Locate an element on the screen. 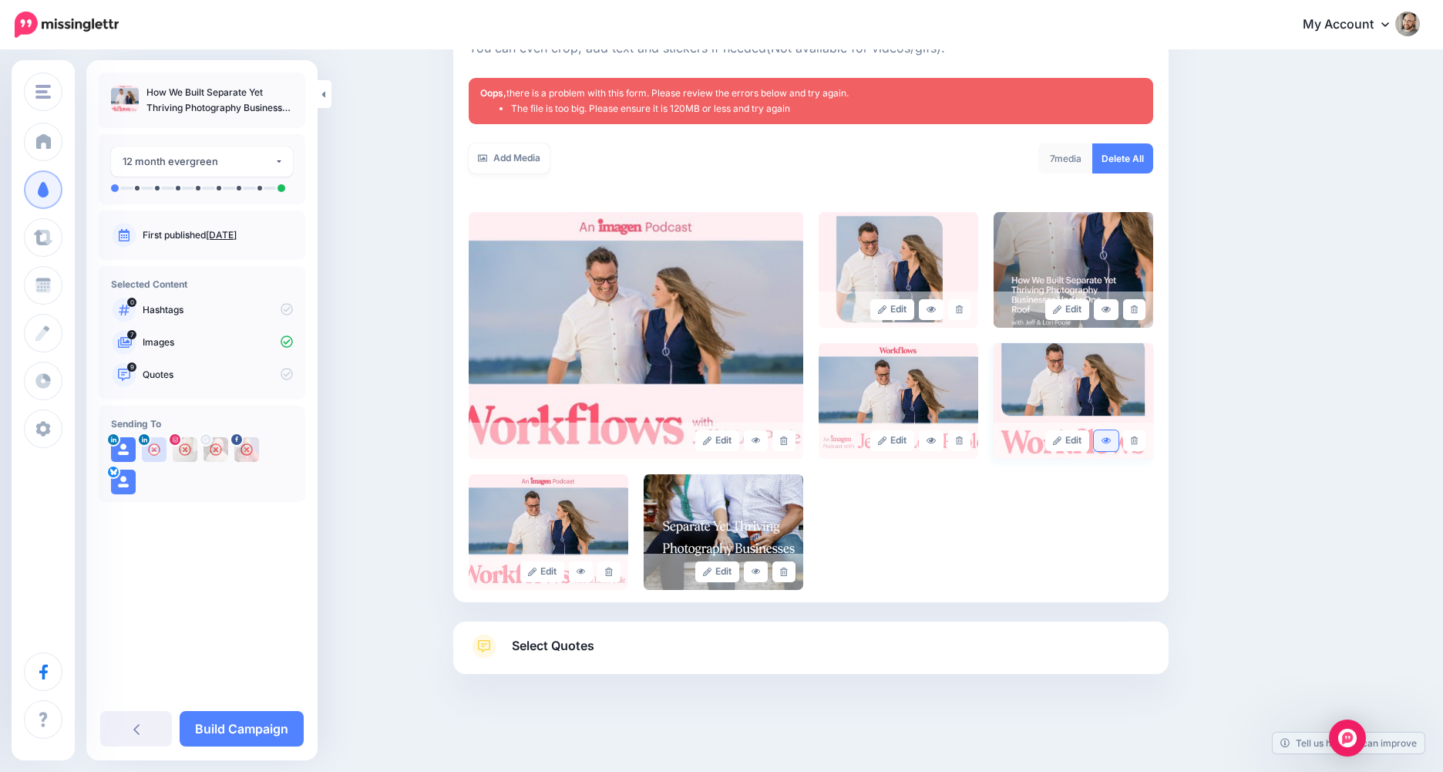 Image resolution: width=1443 pixels, height=772 pixels. h4: Selected Content is located at coordinates (202, 284).